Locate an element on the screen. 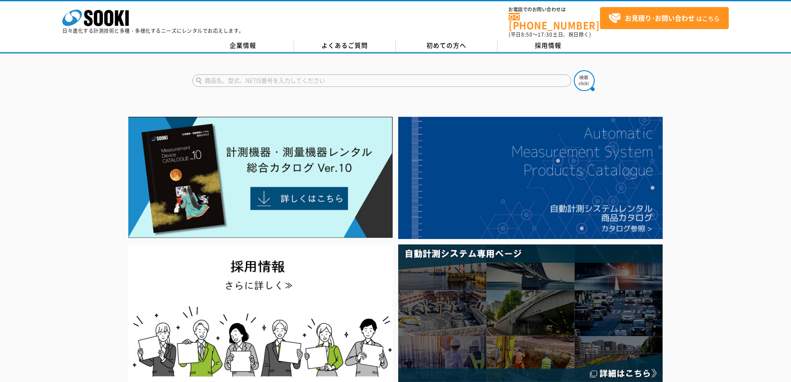  a: お見積り･お問い合わせはこちら is located at coordinates (665, 18).